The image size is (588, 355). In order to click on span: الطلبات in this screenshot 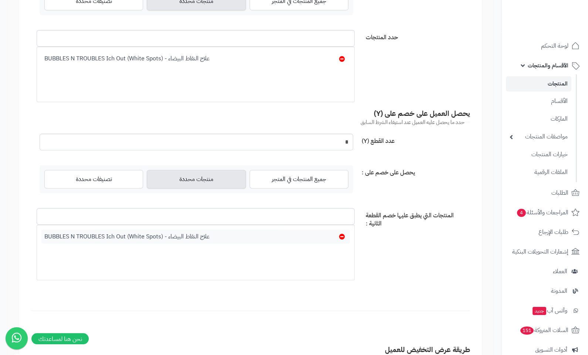, I will do `click(560, 193)`.